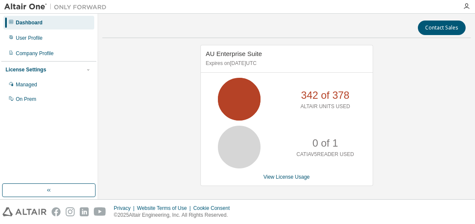 This screenshot has width=475, height=224. What do you see at coordinates (174, 215) in the screenshot?
I see `p: © 2025 Altair Engineering, Inc. All Rights Reserved.` at bounding box center [174, 215].